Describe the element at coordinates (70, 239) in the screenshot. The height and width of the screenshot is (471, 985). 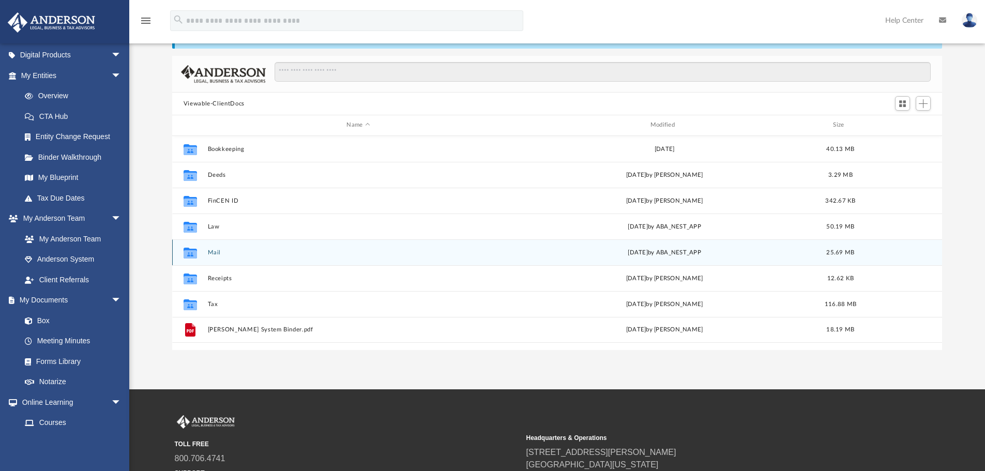
I see `a: My Anderson Team` at that location.